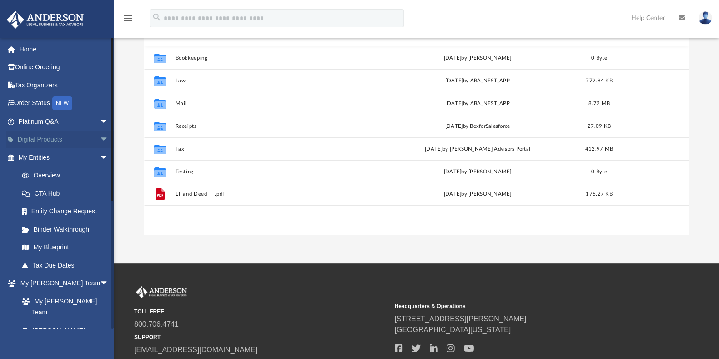 This screenshot has width=719, height=359. I want to click on button: Receipts, so click(274, 126).